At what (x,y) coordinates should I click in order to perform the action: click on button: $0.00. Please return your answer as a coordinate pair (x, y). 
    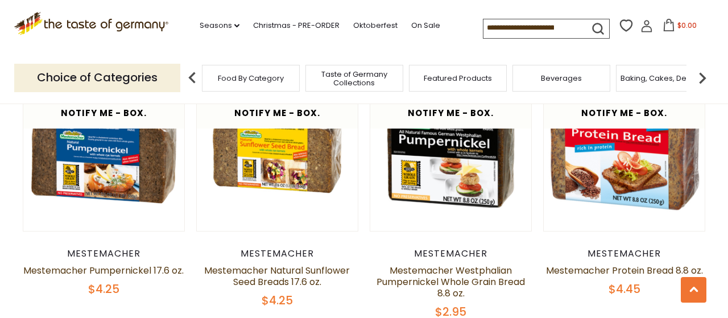
    Looking at the image, I should click on (679, 27).